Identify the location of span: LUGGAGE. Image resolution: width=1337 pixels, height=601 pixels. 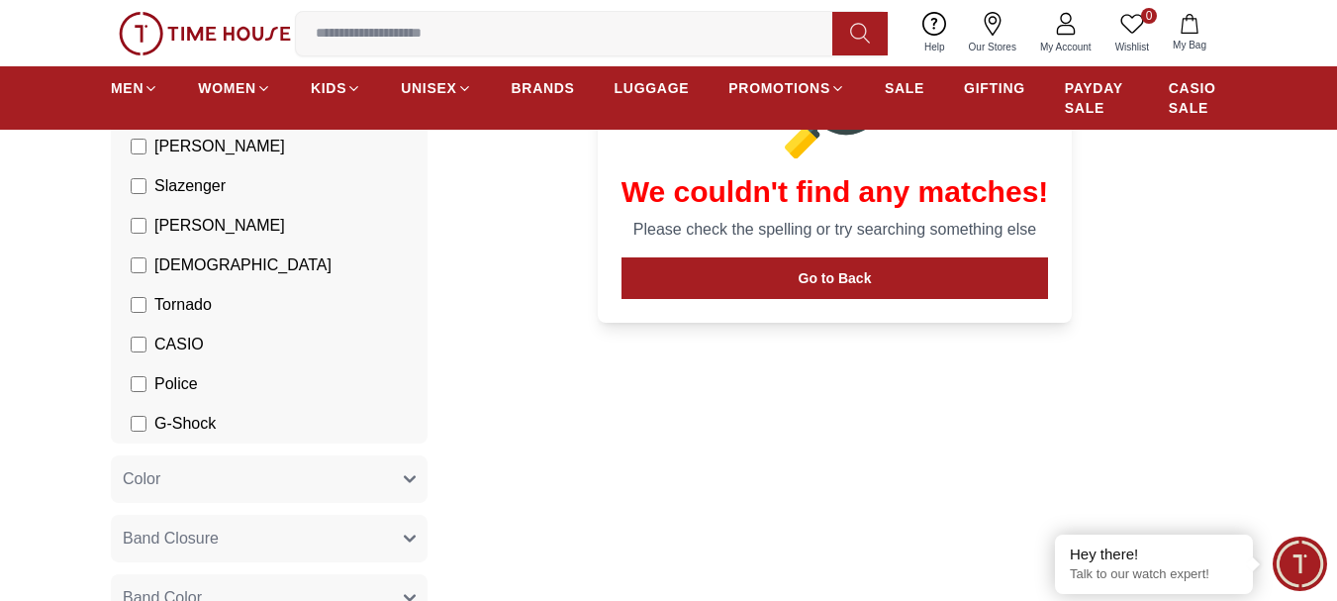
(652, 88).